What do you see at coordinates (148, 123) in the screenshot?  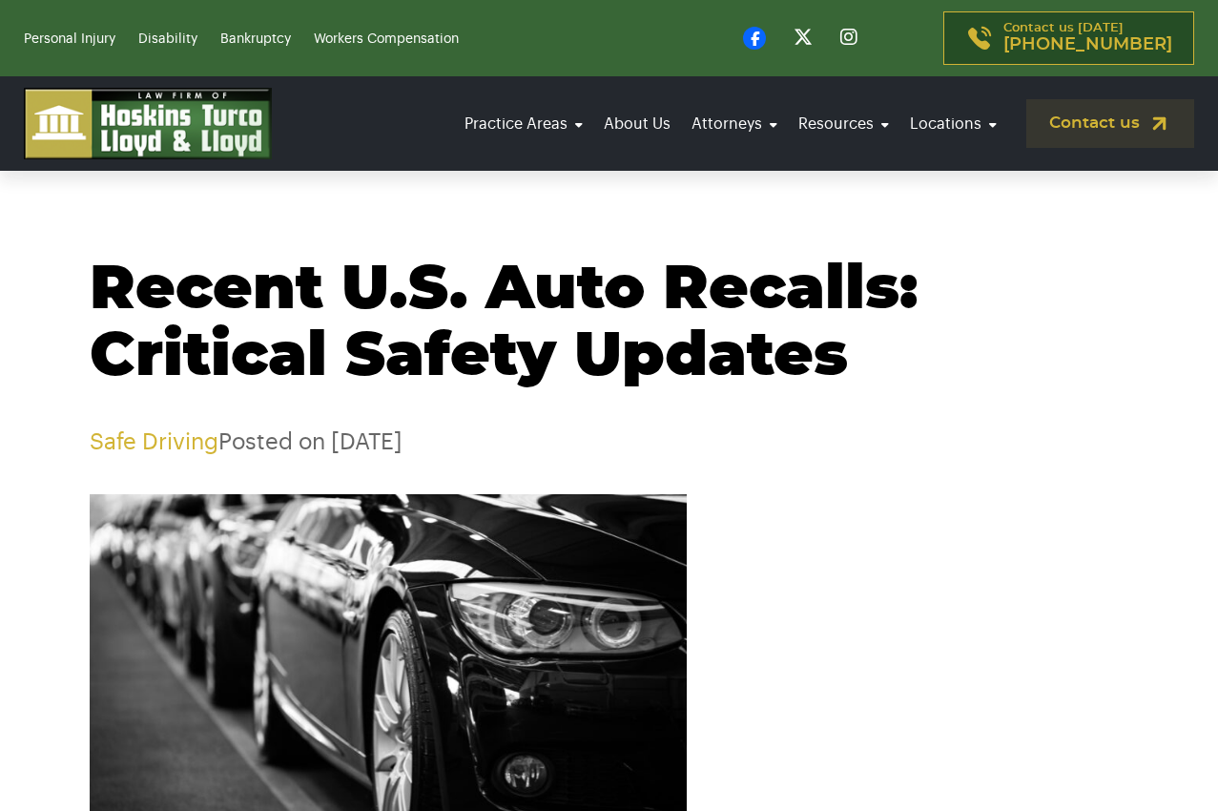 I see `img: logo` at bounding box center [148, 123].